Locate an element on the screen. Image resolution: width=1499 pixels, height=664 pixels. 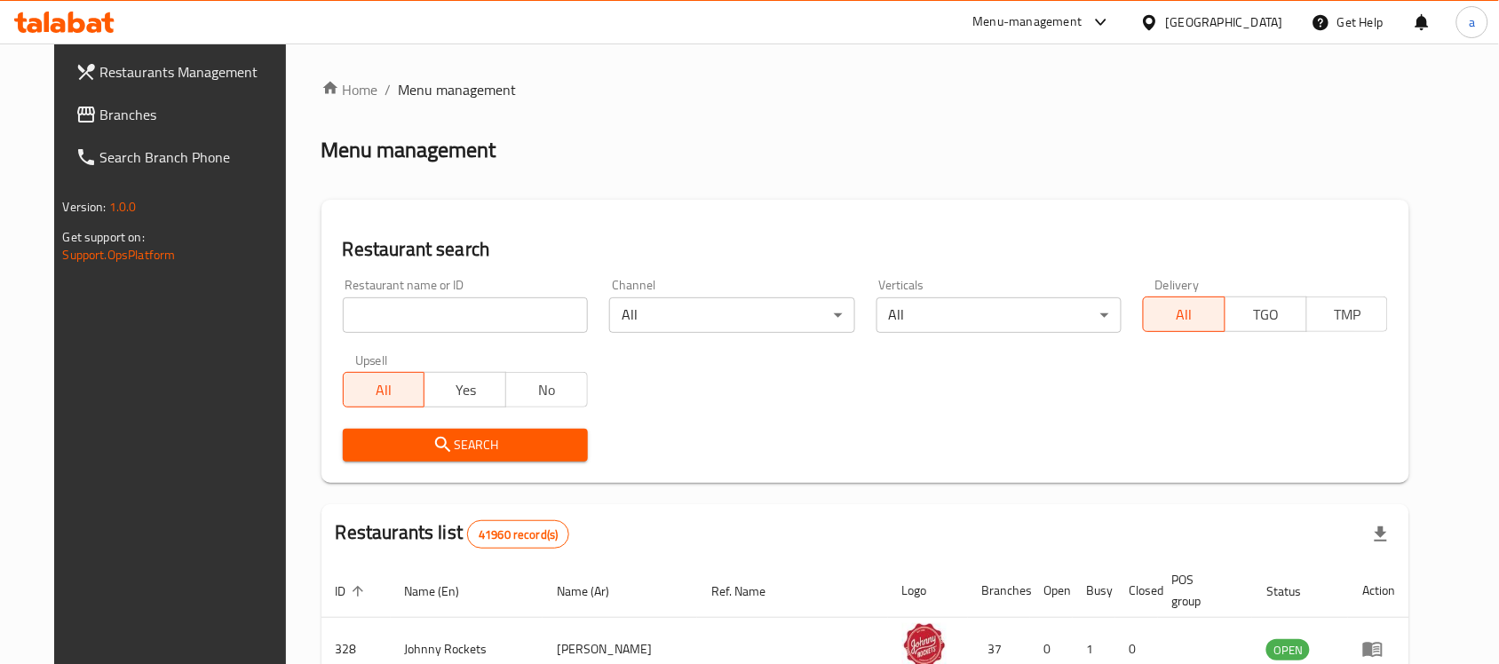
span: OPEN is located at coordinates (1288, 650).